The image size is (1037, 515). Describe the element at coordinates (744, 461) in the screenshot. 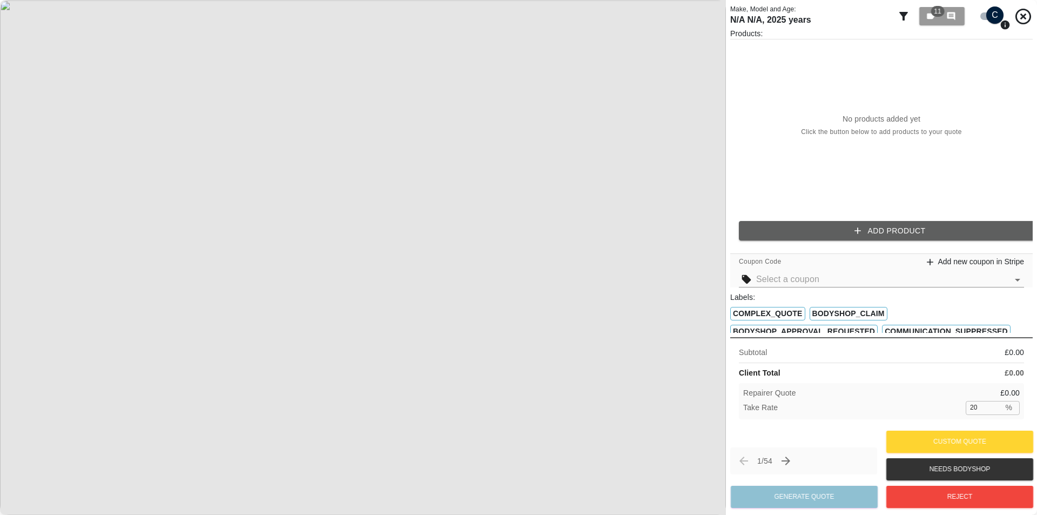

I see `span: Previous claim (← or ↑)` at that location.